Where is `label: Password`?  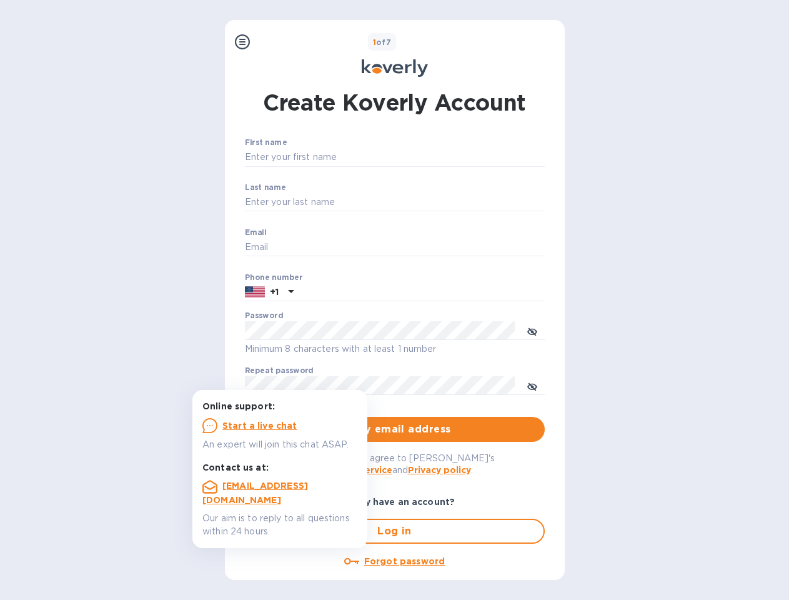
label: Password is located at coordinates (264, 316).